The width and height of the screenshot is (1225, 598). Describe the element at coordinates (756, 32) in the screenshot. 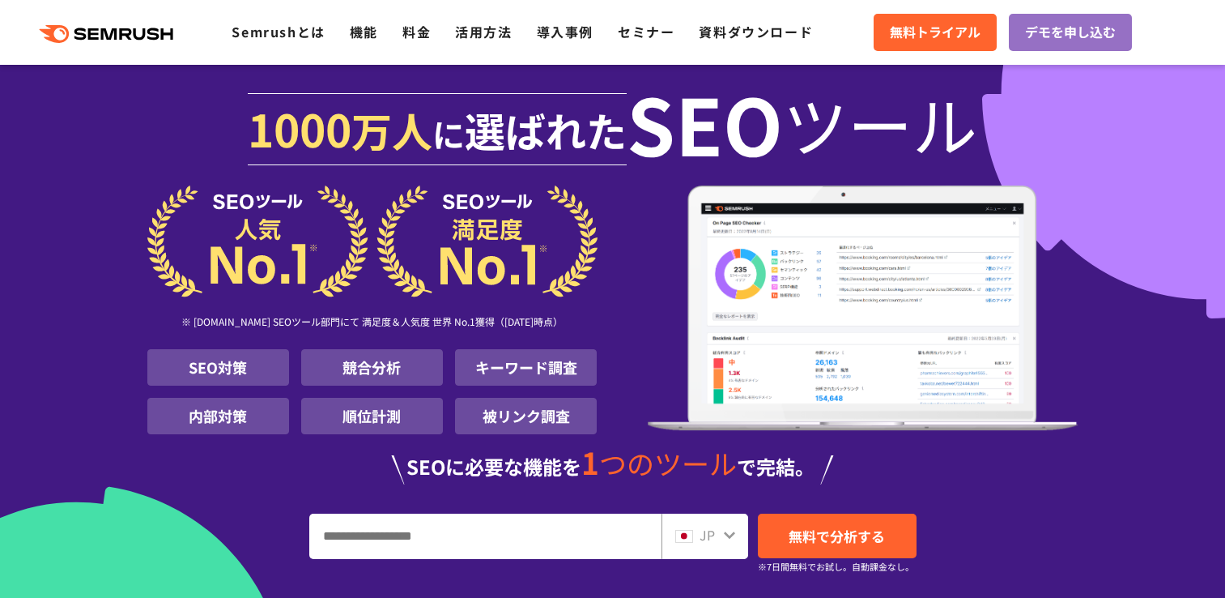

I see `a: 資料ダウンロード` at that location.